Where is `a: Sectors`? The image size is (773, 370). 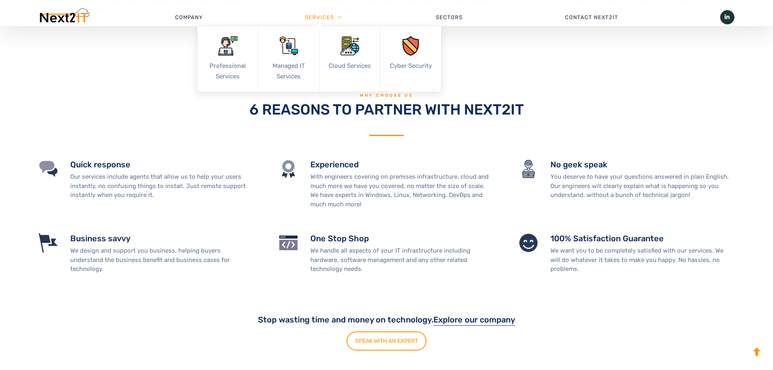 a: Sectors is located at coordinates (449, 17).